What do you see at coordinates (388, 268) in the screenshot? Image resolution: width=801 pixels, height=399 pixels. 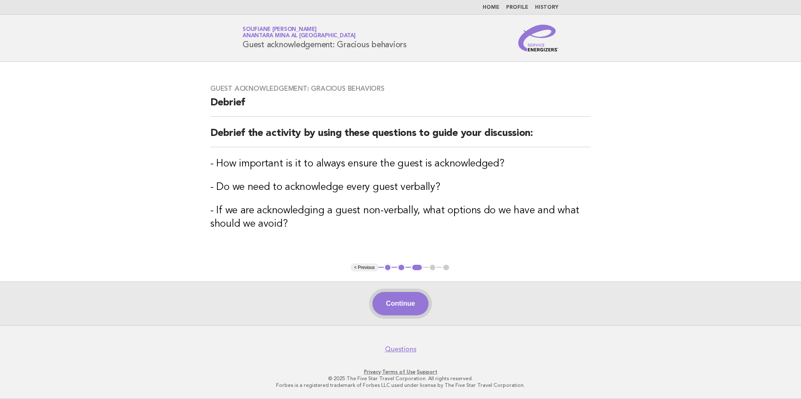 I see `button: 1` at bounding box center [388, 268].